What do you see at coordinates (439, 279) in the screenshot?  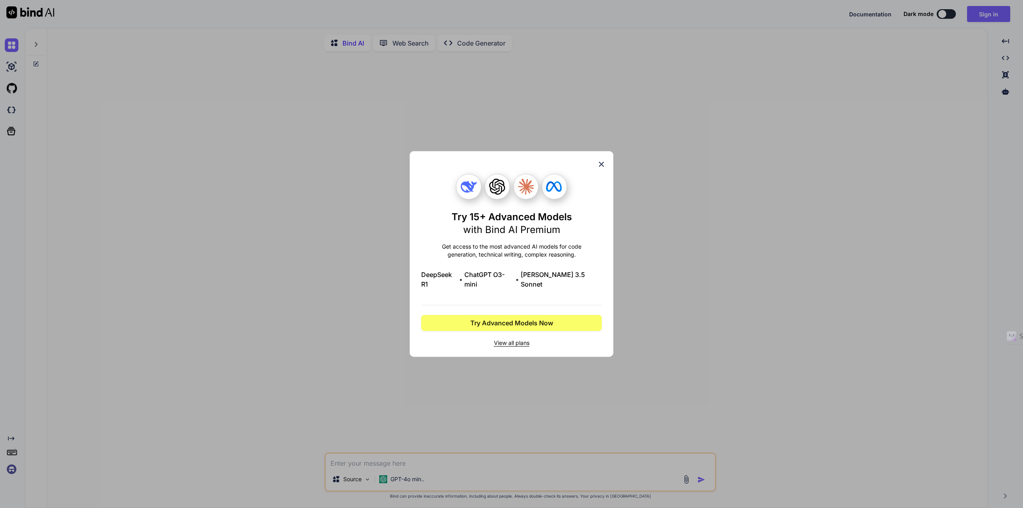 I see `span: DeepSeek R1` at bounding box center [439, 279].